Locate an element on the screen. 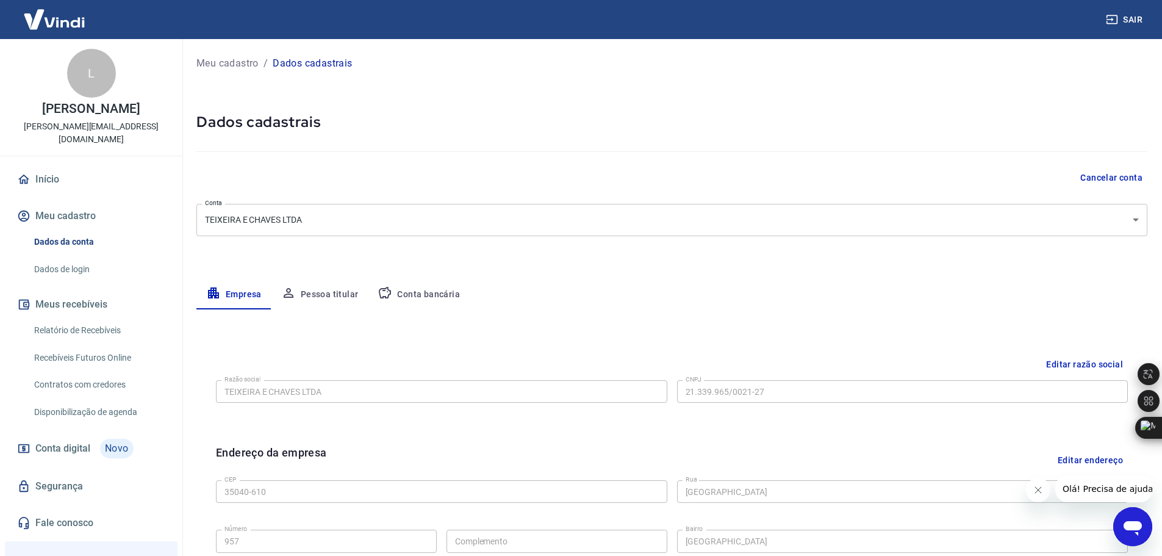 The image size is (1162, 556). button: Meus recebíveis is located at coordinates (91, 304).